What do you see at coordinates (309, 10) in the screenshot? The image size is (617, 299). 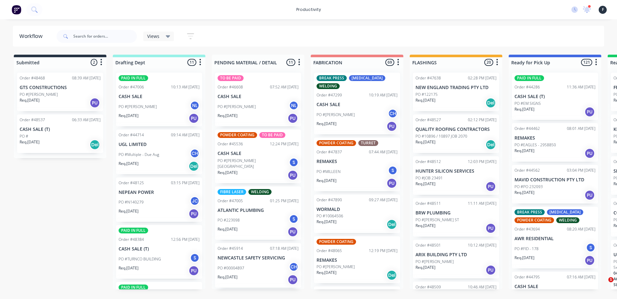 I see `div: productivity` at bounding box center [309, 10].